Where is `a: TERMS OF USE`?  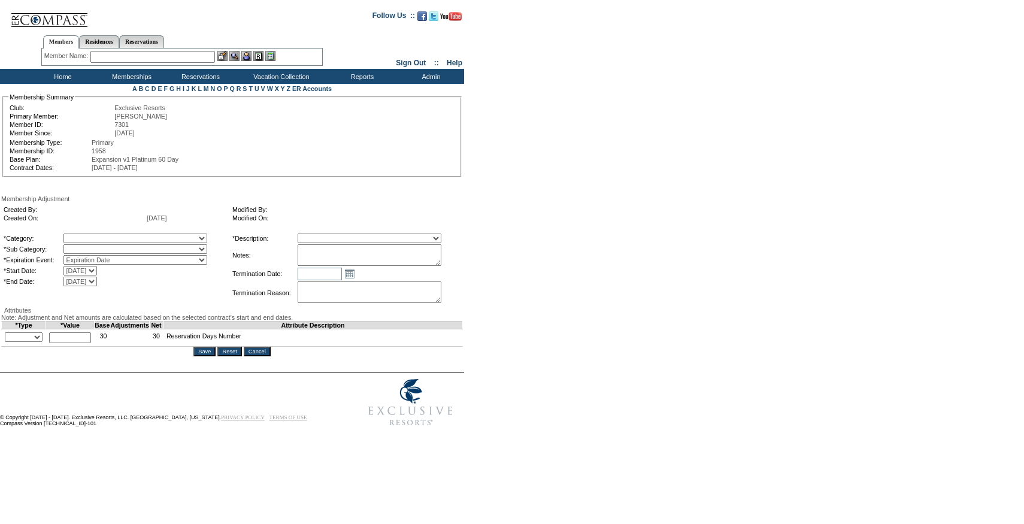
a: TERMS OF USE is located at coordinates (288, 418).